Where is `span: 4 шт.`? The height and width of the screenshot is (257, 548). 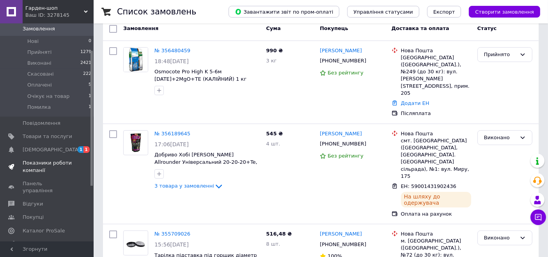 span: 4 шт. is located at coordinates (273, 144).